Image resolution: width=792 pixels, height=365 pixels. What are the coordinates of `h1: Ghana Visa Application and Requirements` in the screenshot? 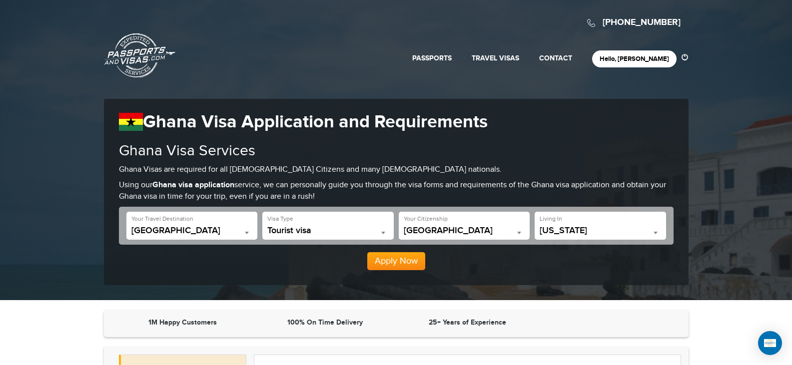 It's located at (396, 122).